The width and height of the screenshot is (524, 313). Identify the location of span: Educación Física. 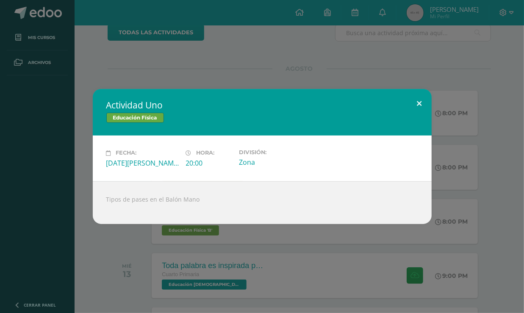
(135, 118).